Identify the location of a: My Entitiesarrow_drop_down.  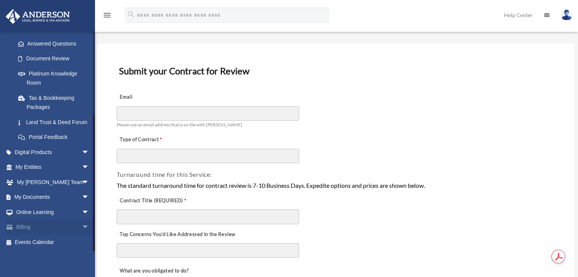
(53, 168).